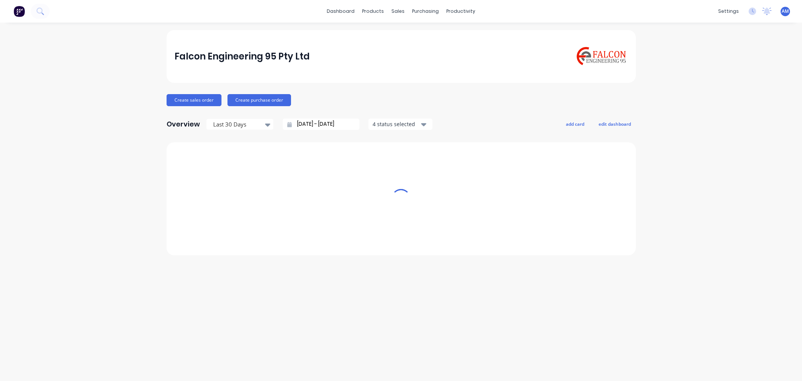 The height and width of the screenshot is (381, 802). What do you see at coordinates (615, 124) in the screenshot?
I see `button: edit dashboard` at bounding box center [615, 124].